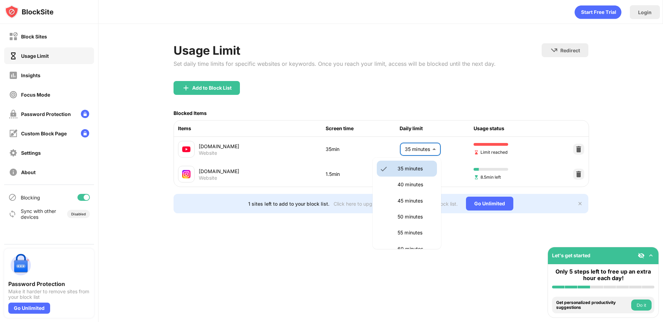  Describe the element at coordinates (415, 168) in the screenshot. I see `p: 35 minutes` at that location.